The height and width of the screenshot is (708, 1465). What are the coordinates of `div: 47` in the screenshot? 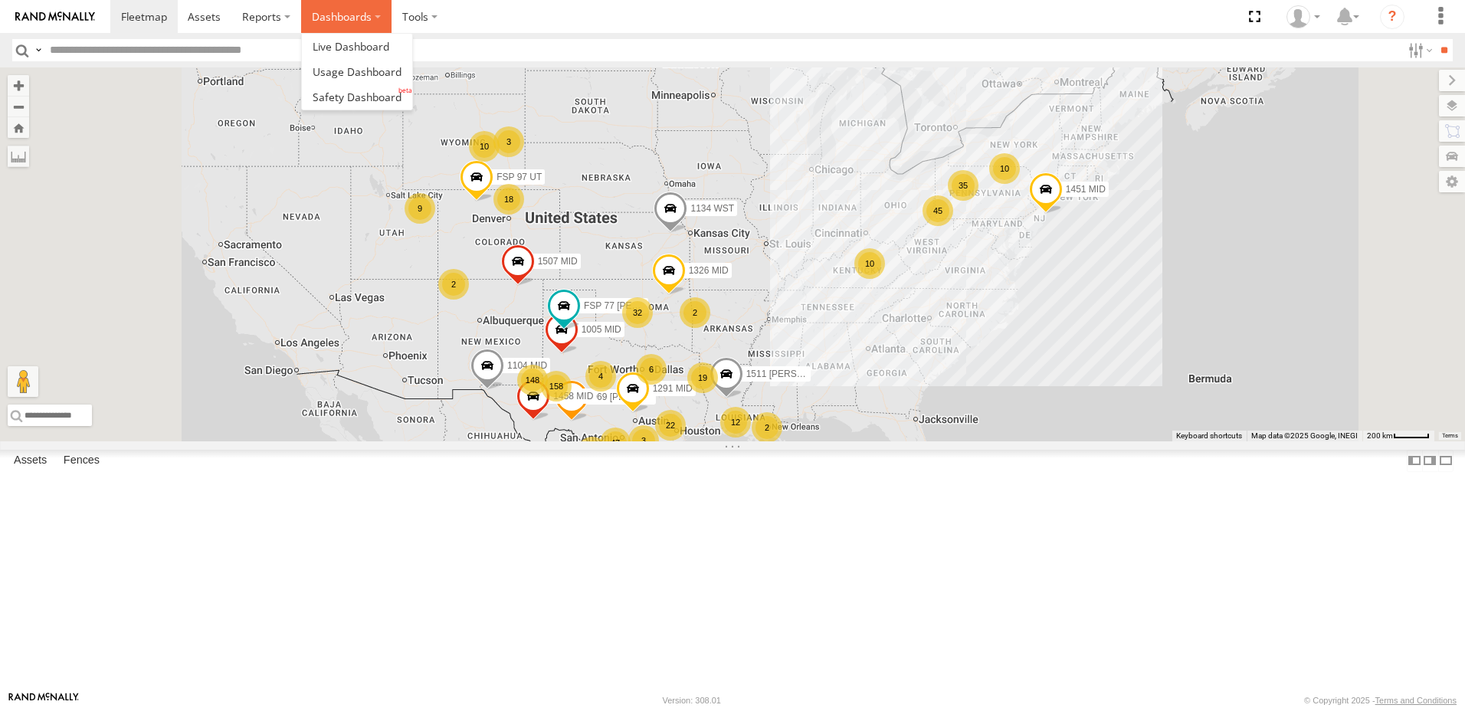 It's located at (615, 443).